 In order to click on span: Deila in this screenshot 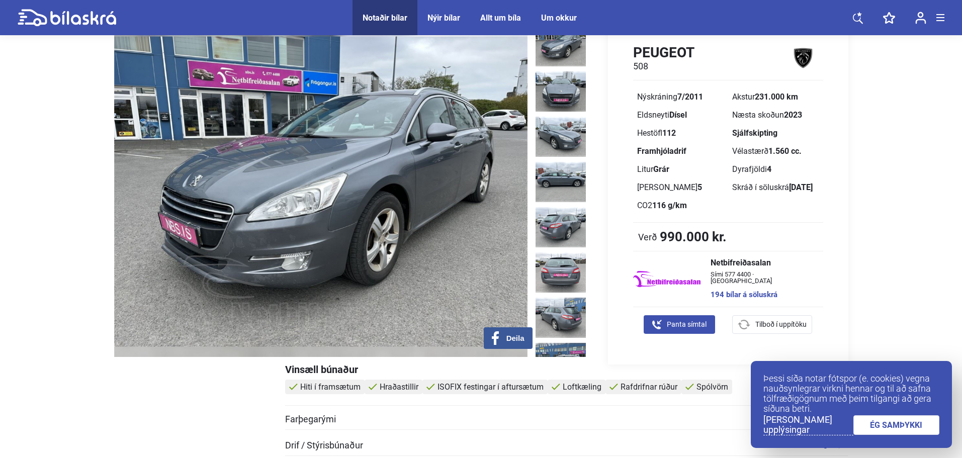, I will do `click(515, 338)`.